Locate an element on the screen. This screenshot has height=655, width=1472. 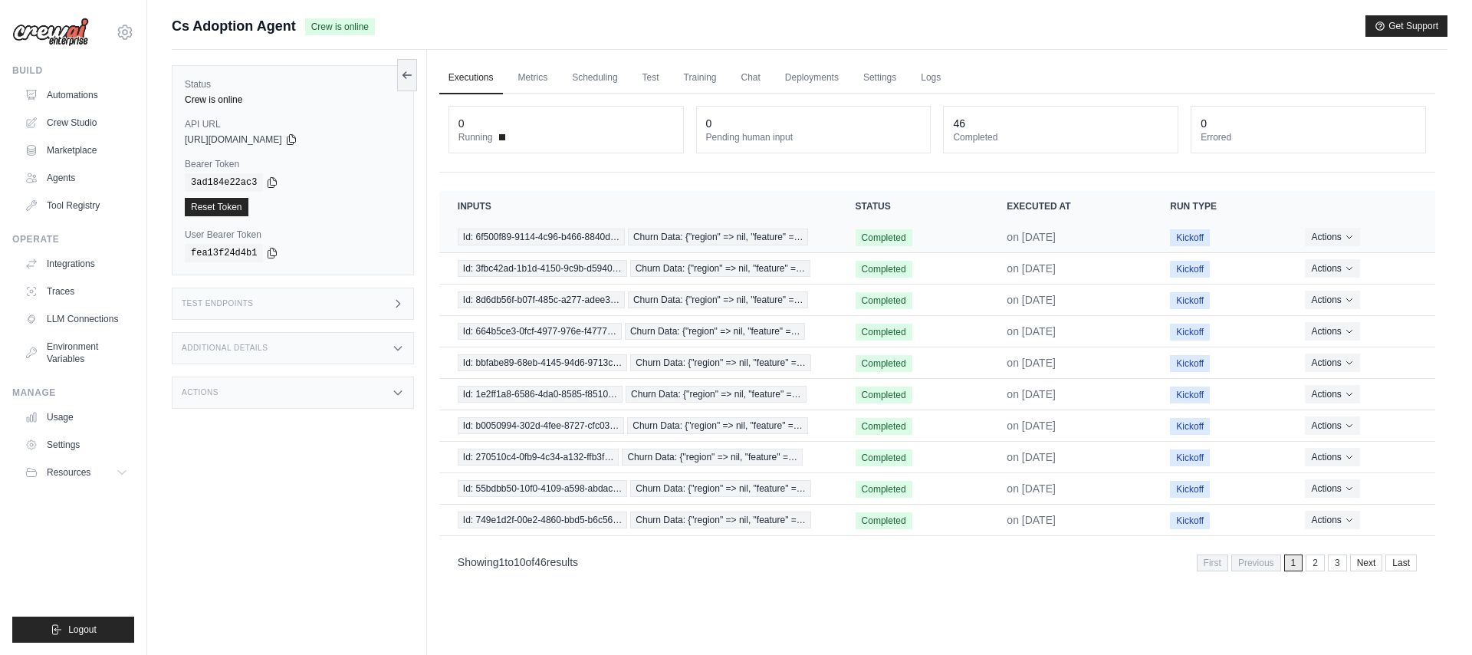
a: Traces is located at coordinates (76, 291).